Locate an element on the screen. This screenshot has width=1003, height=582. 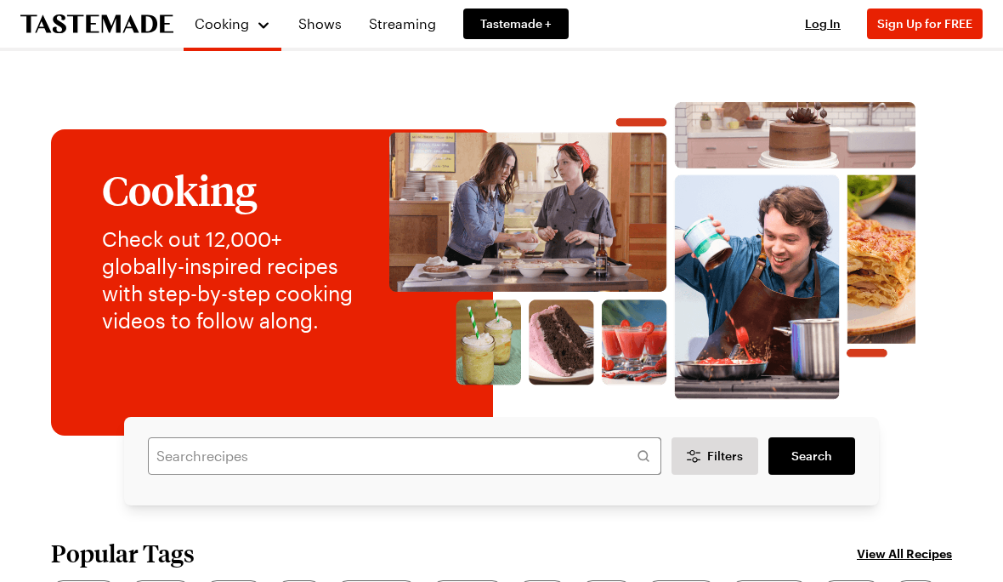
span: Tastemade + is located at coordinates (516, 24).